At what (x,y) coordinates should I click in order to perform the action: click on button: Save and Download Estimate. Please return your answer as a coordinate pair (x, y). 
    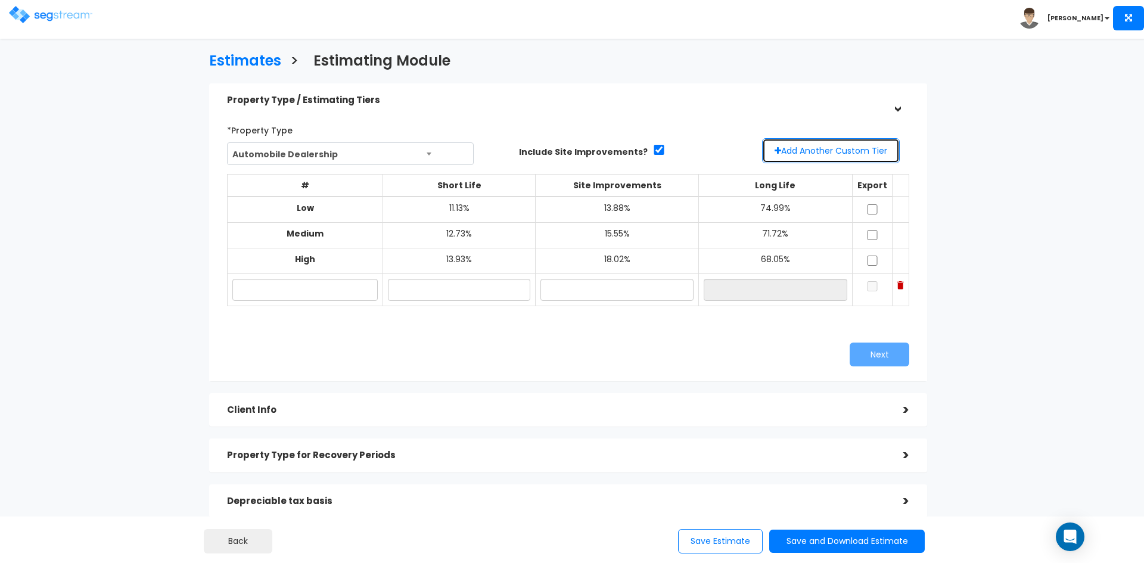
    Looking at the image, I should click on (846, 541).